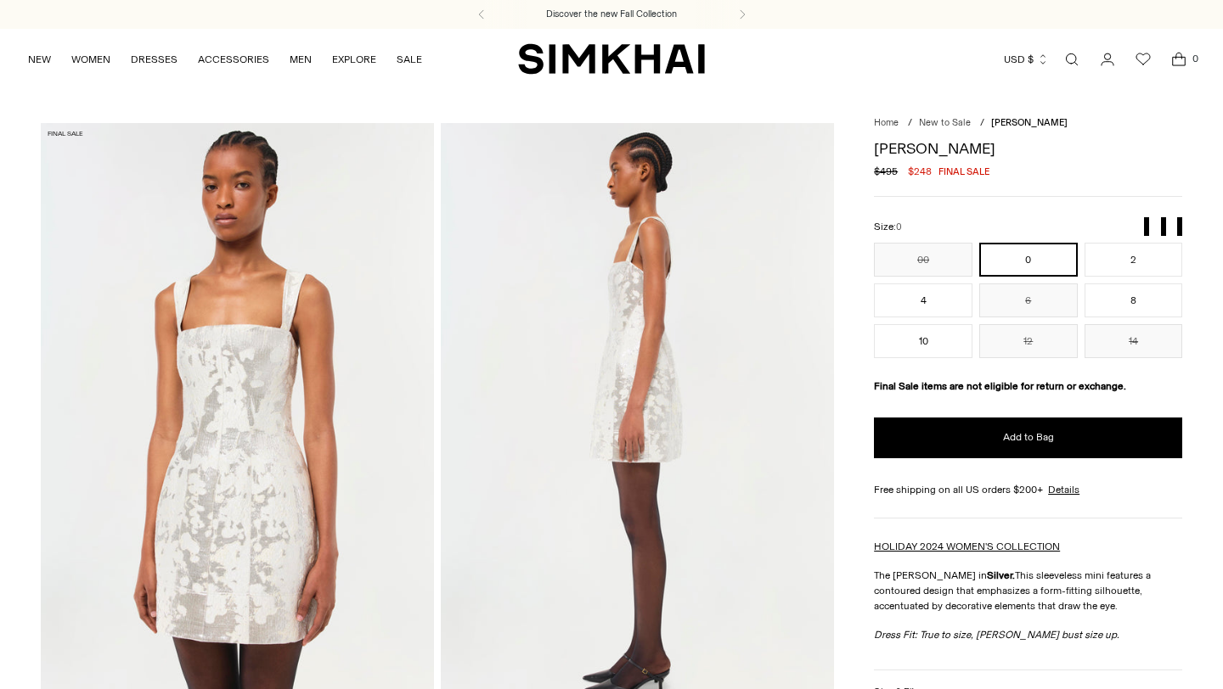 This screenshot has width=1223, height=689. What do you see at coordinates (885, 122) in the screenshot?
I see `a: Home` at bounding box center [885, 122].